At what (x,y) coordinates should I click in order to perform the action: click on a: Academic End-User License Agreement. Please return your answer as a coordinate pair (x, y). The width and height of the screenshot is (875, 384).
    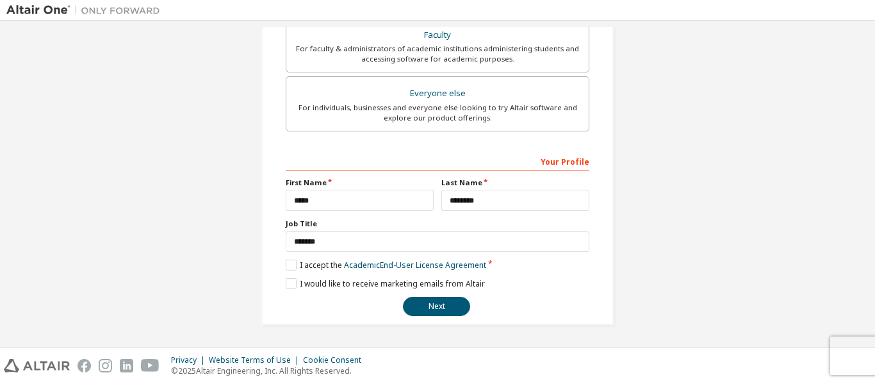
    Looking at the image, I should click on (415, 265).